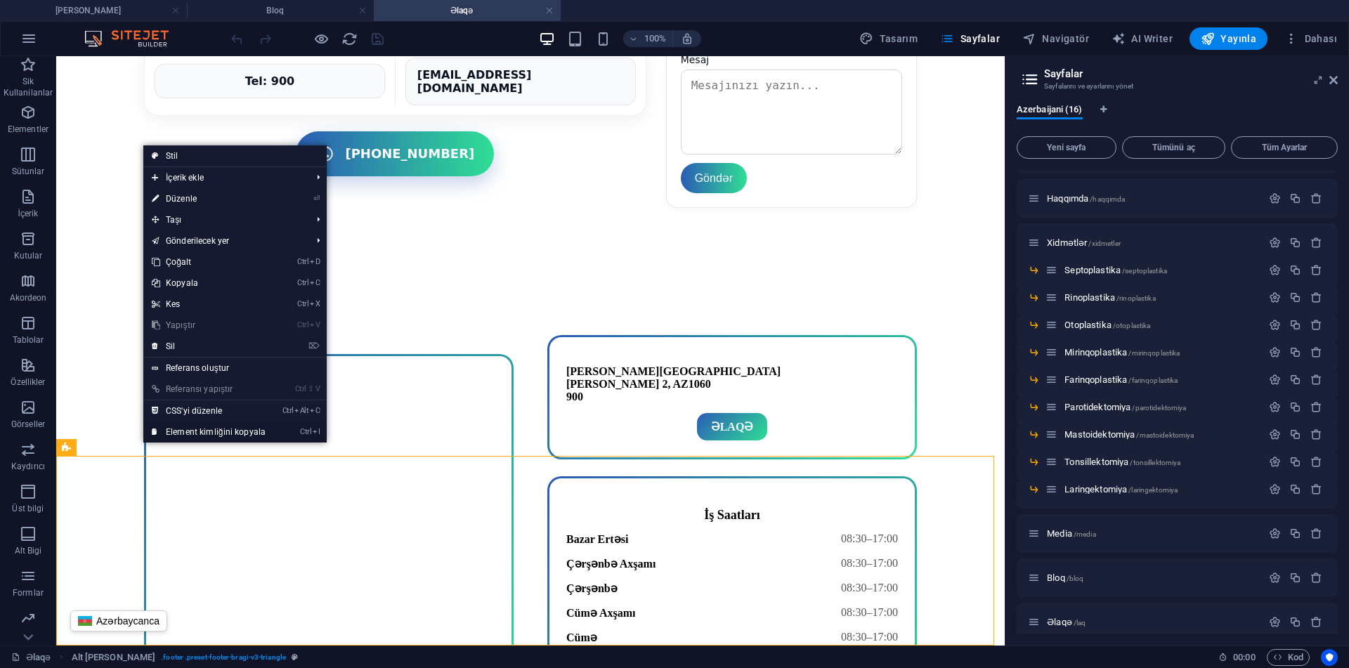 This screenshot has height=668, width=1349. What do you see at coordinates (1153, 490) in the screenshot?
I see `span: /laringektomiya` at bounding box center [1153, 490].